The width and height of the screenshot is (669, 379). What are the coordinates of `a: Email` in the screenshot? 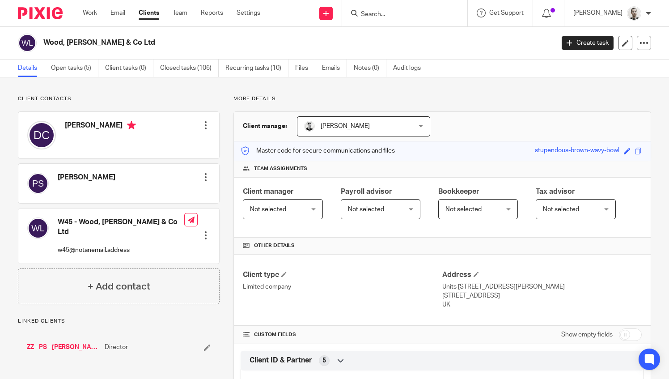 It's located at (118, 13).